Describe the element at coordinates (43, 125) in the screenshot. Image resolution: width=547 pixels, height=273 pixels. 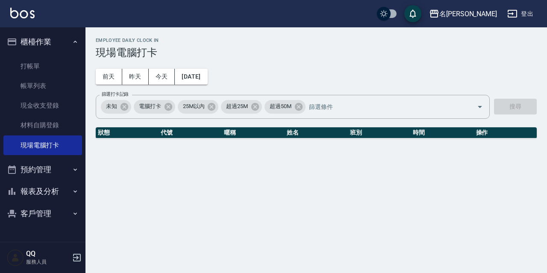
I see `a: 材料自購登錄` at that location.